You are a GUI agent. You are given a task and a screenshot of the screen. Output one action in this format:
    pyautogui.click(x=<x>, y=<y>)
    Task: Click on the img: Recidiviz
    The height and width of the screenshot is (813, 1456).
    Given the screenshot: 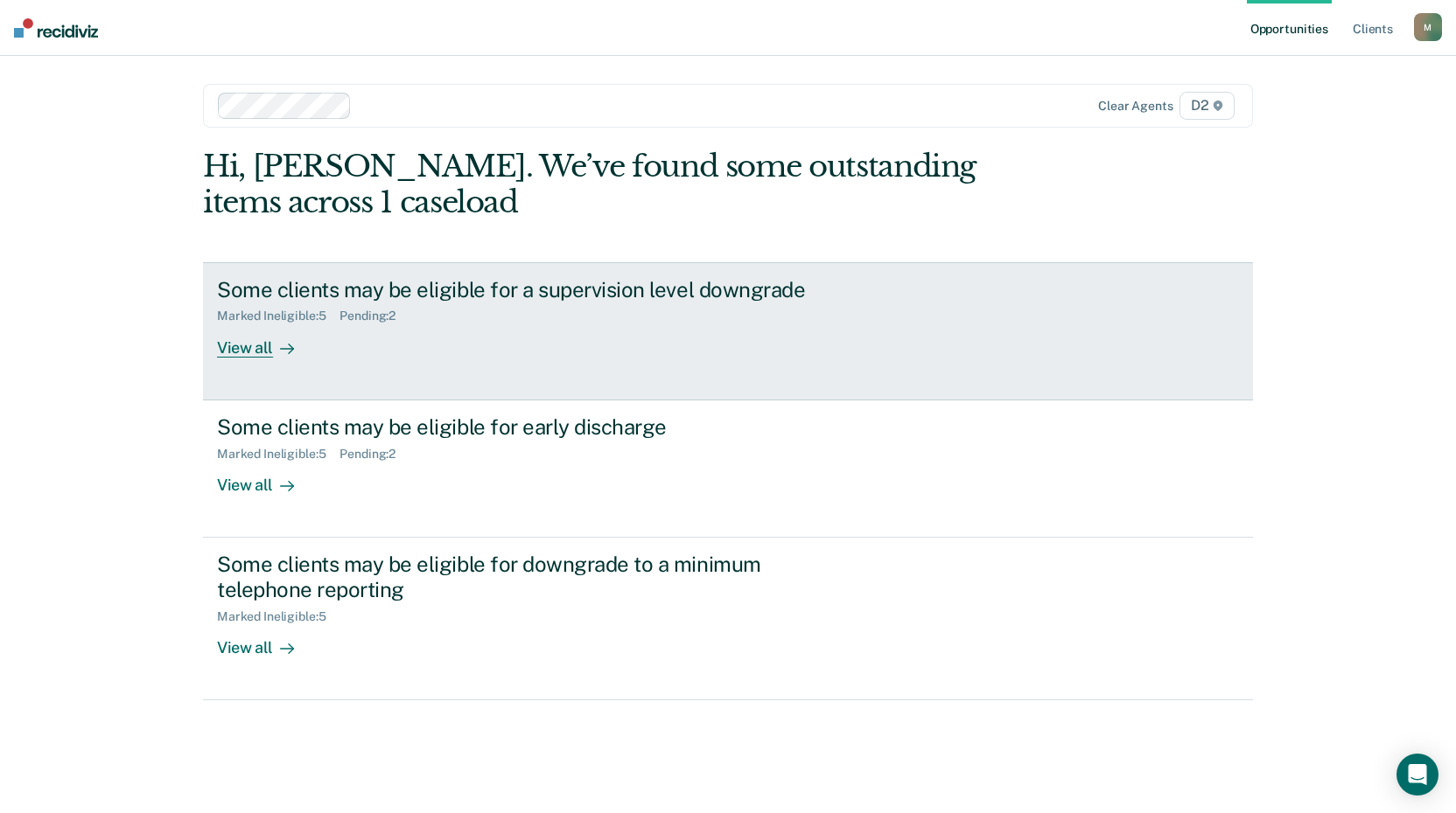 What is the action you would take?
    pyautogui.click(x=56, y=28)
    